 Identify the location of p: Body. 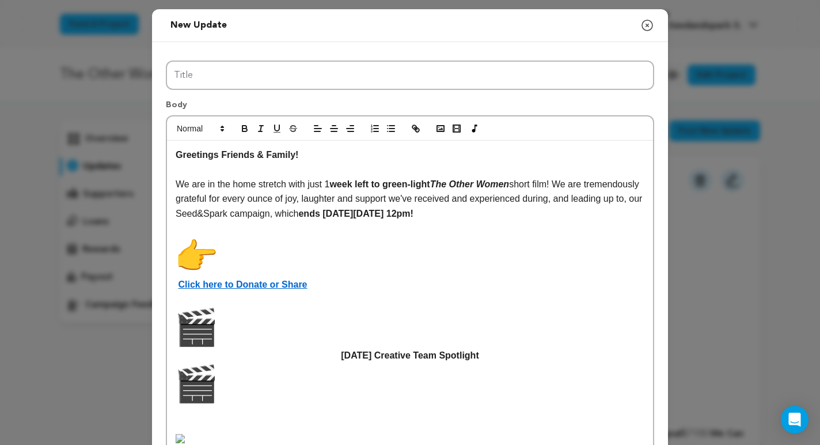
(410, 107).